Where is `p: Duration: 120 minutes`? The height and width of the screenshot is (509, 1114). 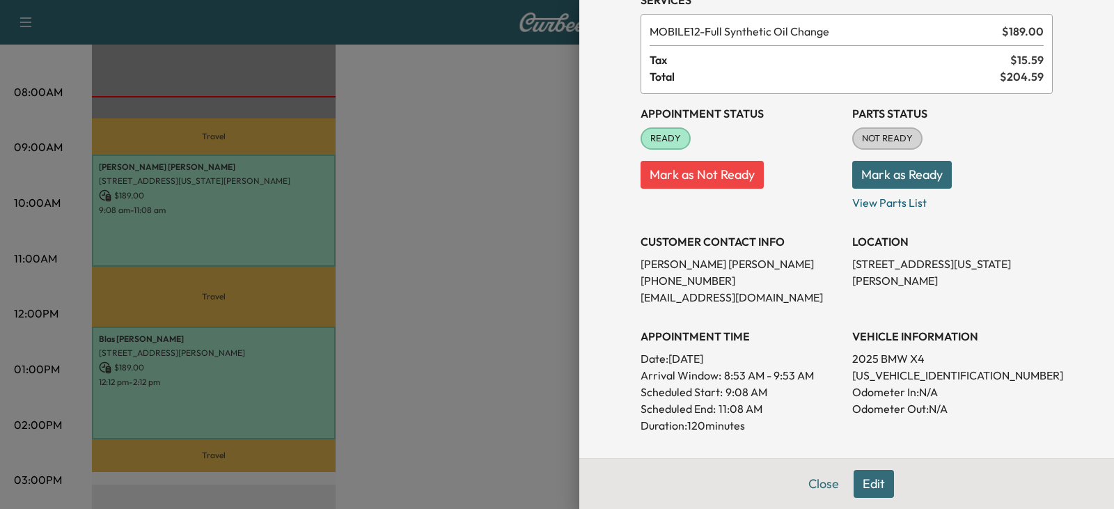
p: Duration: 120 minutes is located at coordinates (741, 425).